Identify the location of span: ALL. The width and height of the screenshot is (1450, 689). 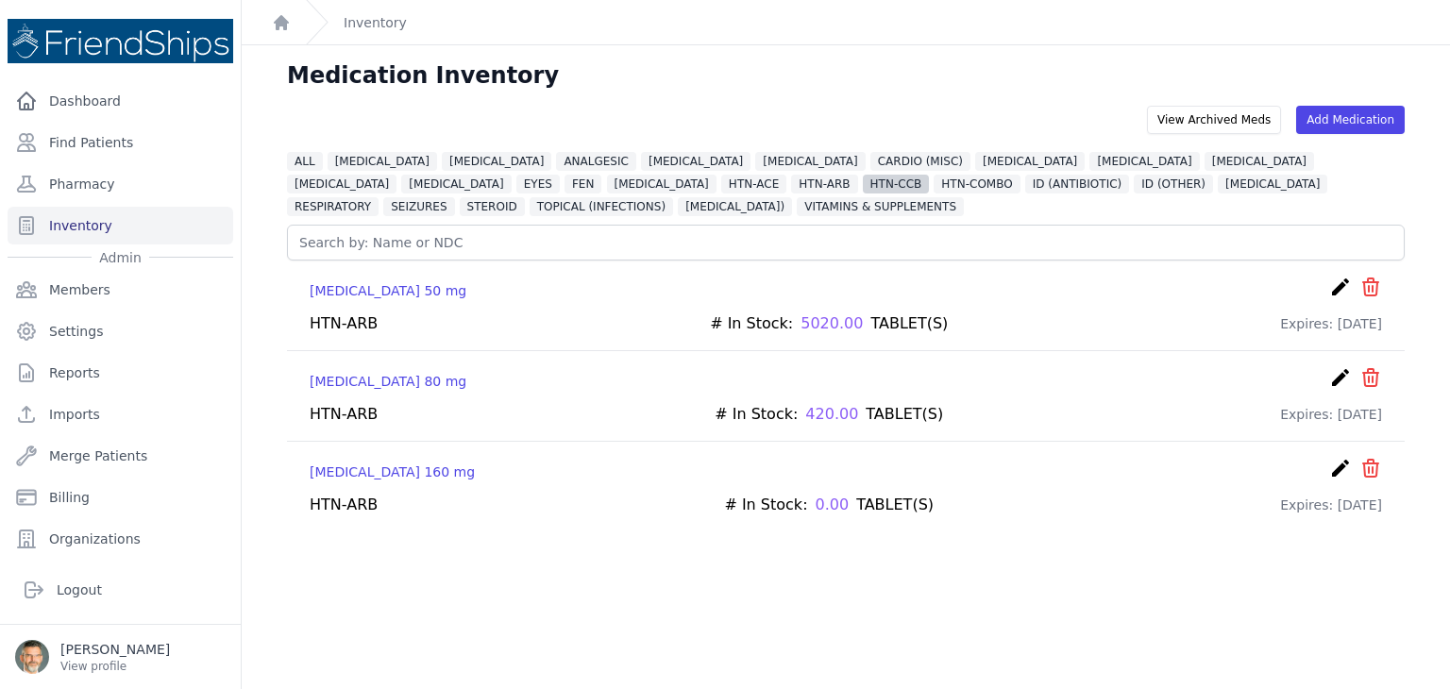
(305, 161).